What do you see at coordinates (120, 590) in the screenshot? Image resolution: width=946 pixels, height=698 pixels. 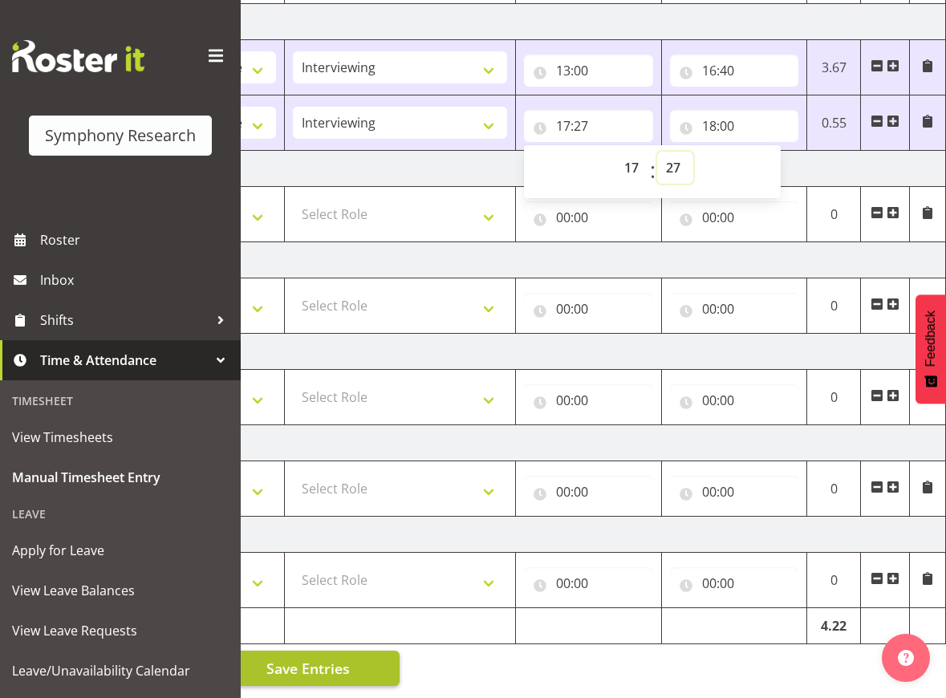 I see `a: View Leave Balances` at bounding box center [120, 590].